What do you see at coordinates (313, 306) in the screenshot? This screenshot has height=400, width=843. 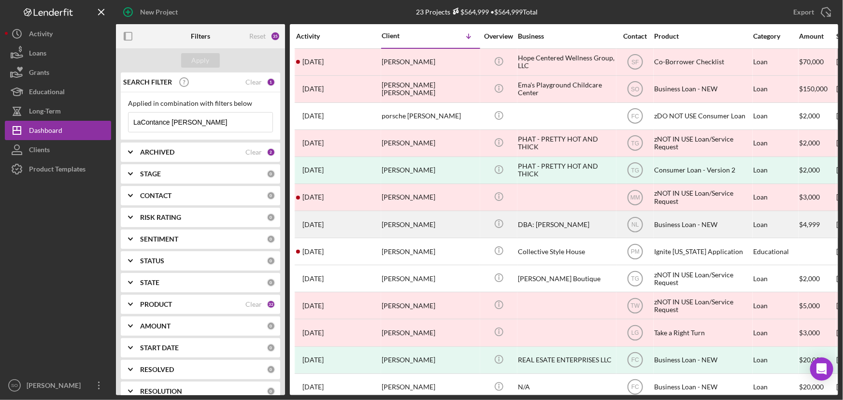 I see `time: 2023-12-28 19:35` at bounding box center [313, 306].